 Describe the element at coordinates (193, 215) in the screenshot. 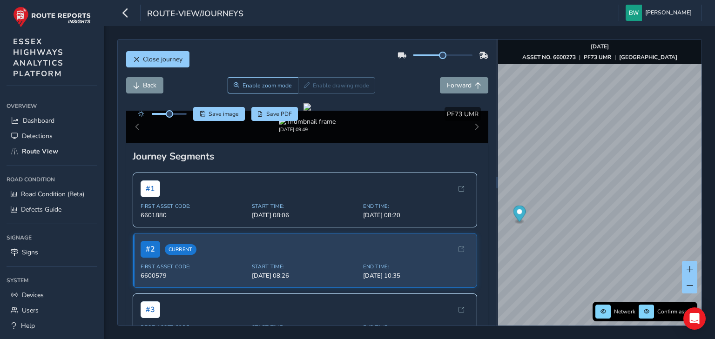

I see `span: 6601880` at that location.